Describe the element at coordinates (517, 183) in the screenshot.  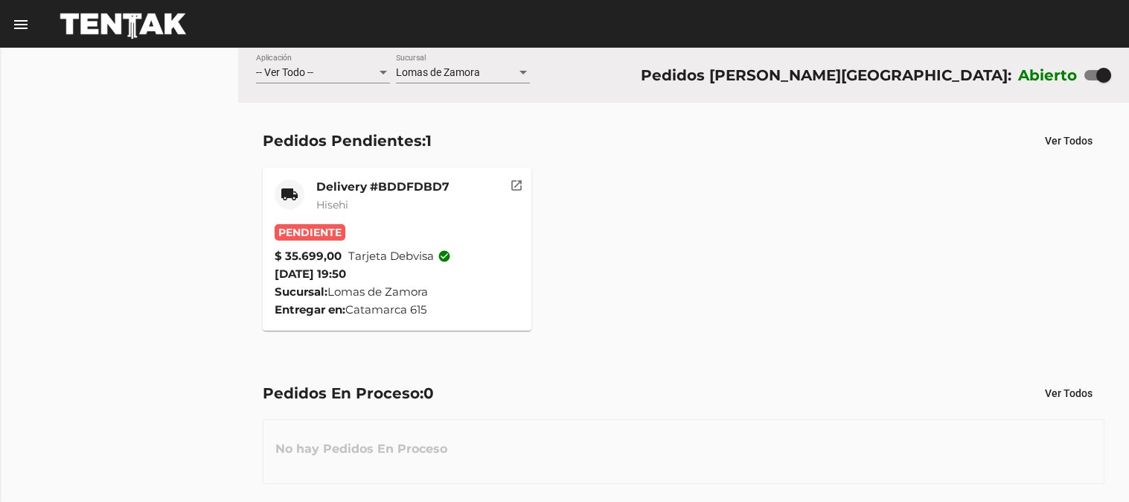
I see `mat-icon: open_in_new` at that location.